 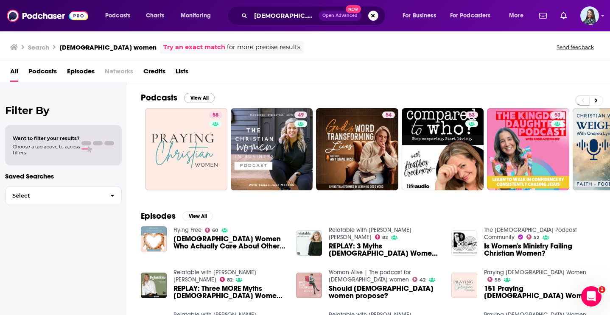 I want to click on a: Flying Free, so click(x=188, y=230).